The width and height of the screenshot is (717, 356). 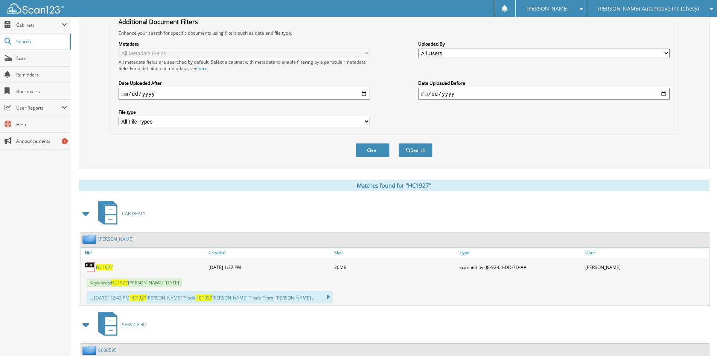 I want to click on input: end, so click(x=544, y=94).